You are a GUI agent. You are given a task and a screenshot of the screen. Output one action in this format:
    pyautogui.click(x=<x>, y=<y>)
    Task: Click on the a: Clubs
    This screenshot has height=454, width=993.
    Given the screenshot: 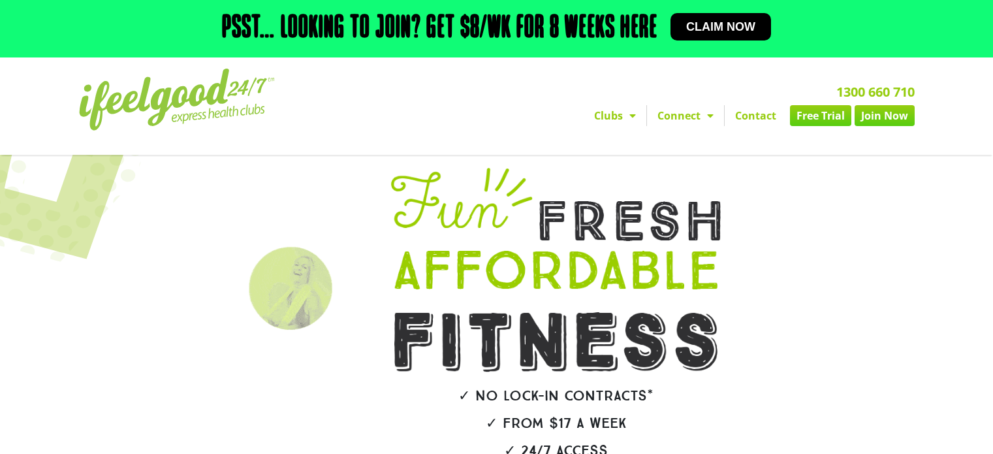 What is the action you would take?
    pyautogui.click(x=615, y=116)
    